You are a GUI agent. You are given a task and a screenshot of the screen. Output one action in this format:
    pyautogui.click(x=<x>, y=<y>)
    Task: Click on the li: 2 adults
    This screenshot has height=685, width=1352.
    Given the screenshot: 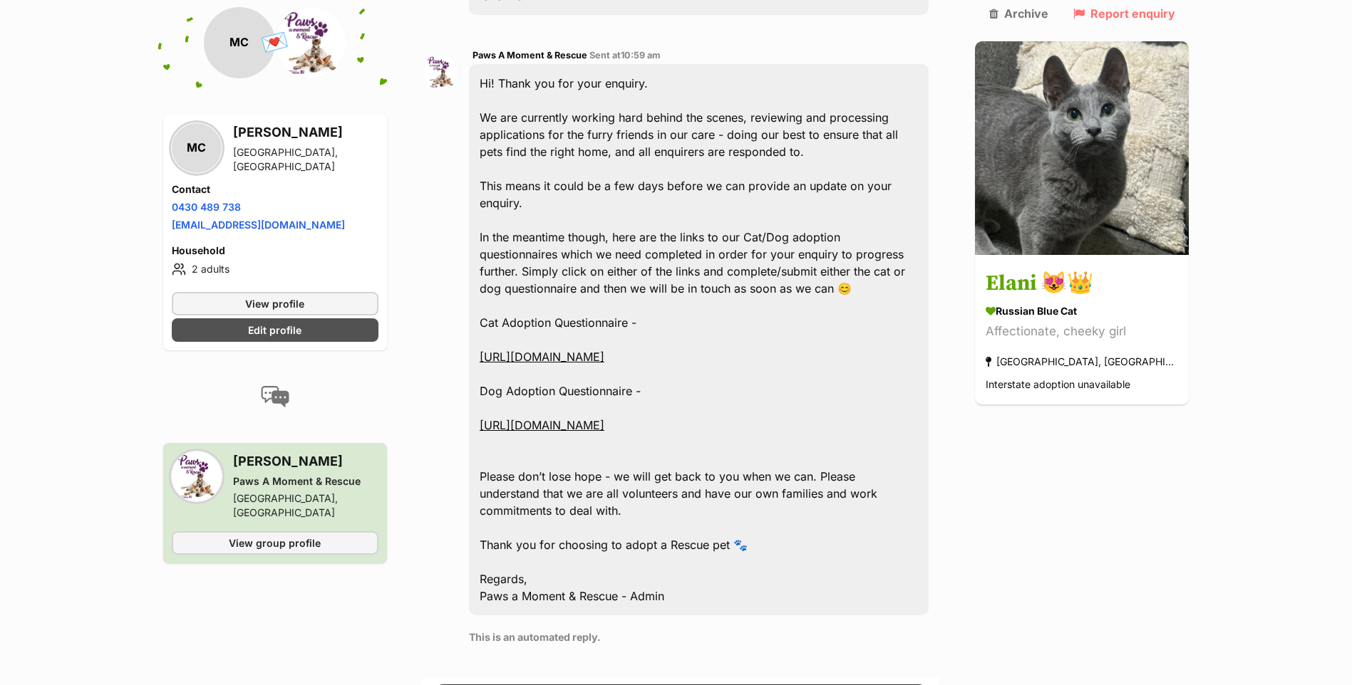 What is the action you would take?
    pyautogui.click(x=275, y=269)
    